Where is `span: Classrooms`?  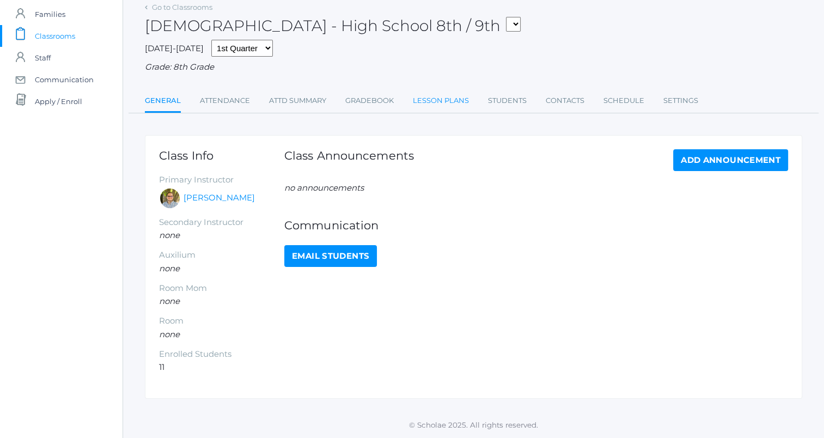
span: Classrooms is located at coordinates (55, 36).